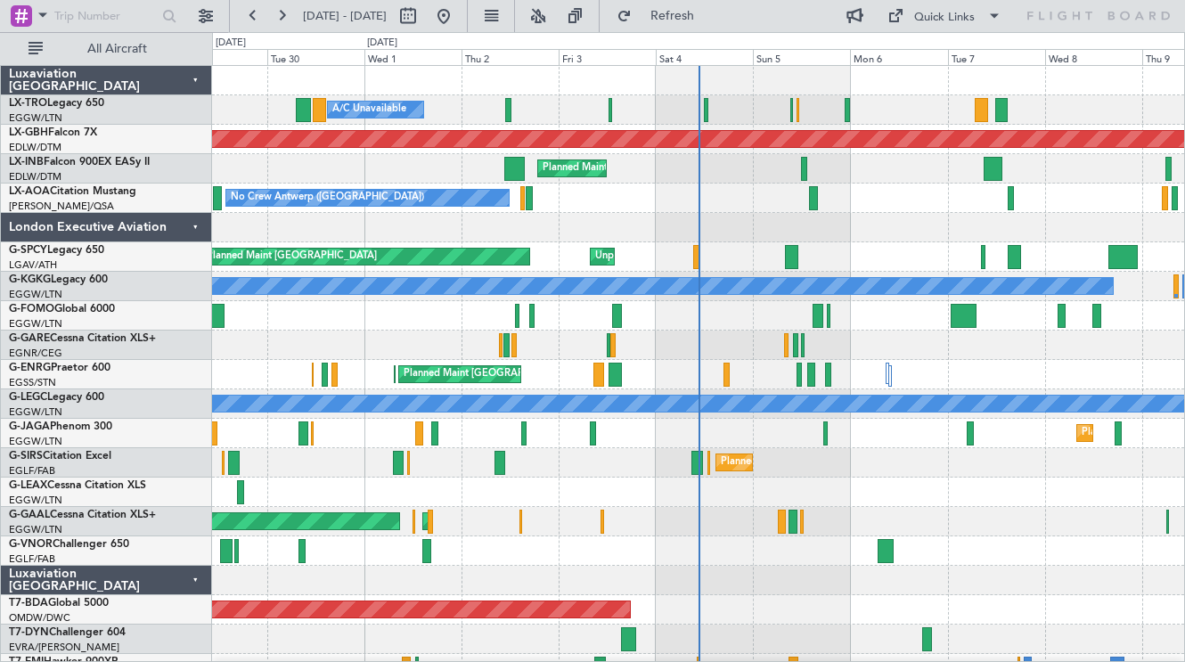 The image size is (1185, 662). Describe the element at coordinates (29, 280) in the screenshot. I see `span: G-KGKG` at that location.